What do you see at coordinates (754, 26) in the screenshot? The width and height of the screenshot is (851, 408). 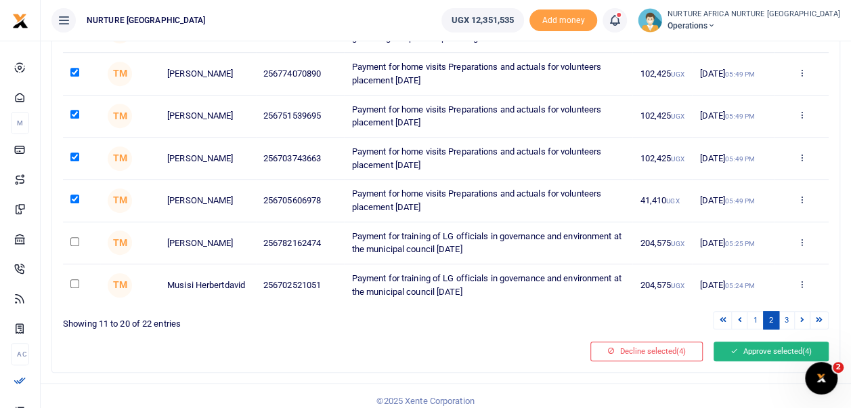 I see `span: Operations` at bounding box center [754, 26].